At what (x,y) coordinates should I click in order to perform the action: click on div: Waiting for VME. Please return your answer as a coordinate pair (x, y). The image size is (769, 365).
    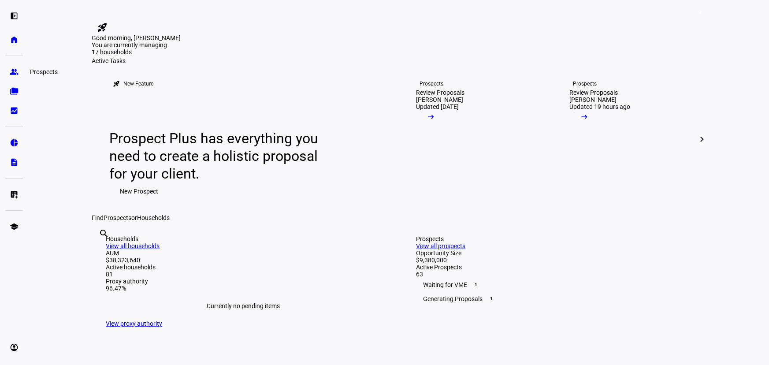
    Looking at the image, I should click on (554, 285).